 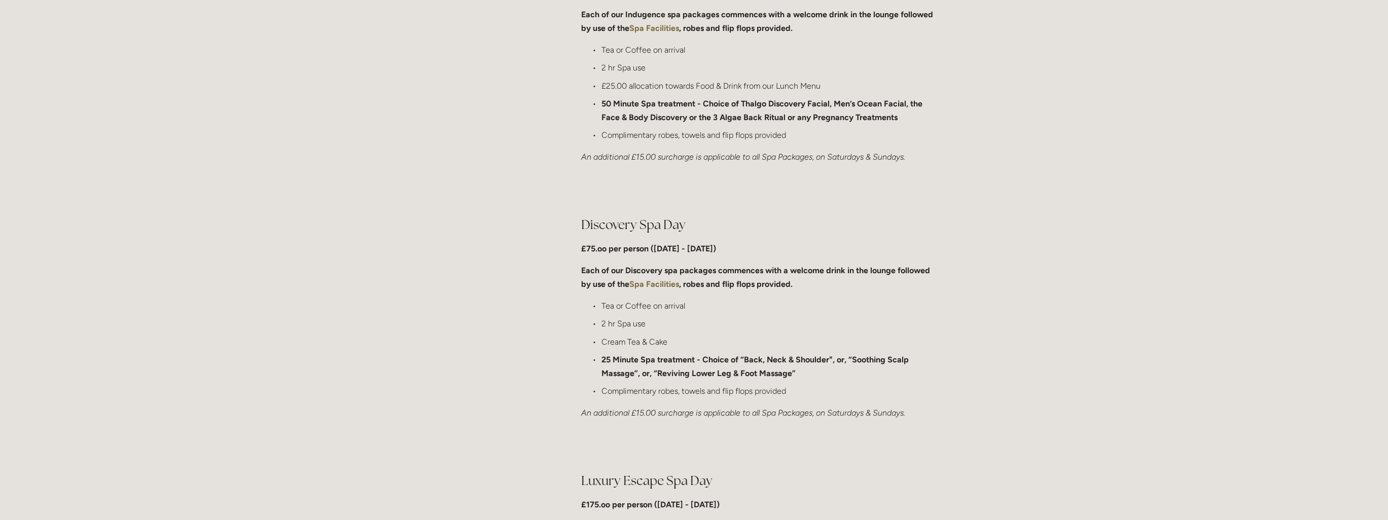 What do you see at coordinates (756, 367) in the screenshot?
I see `strong: 25 Minute Spa treatment - Choice of “Back, Neck & Shoulder", or, “Soothing Scalp Massage”, or, “R...` at bounding box center [756, 367].